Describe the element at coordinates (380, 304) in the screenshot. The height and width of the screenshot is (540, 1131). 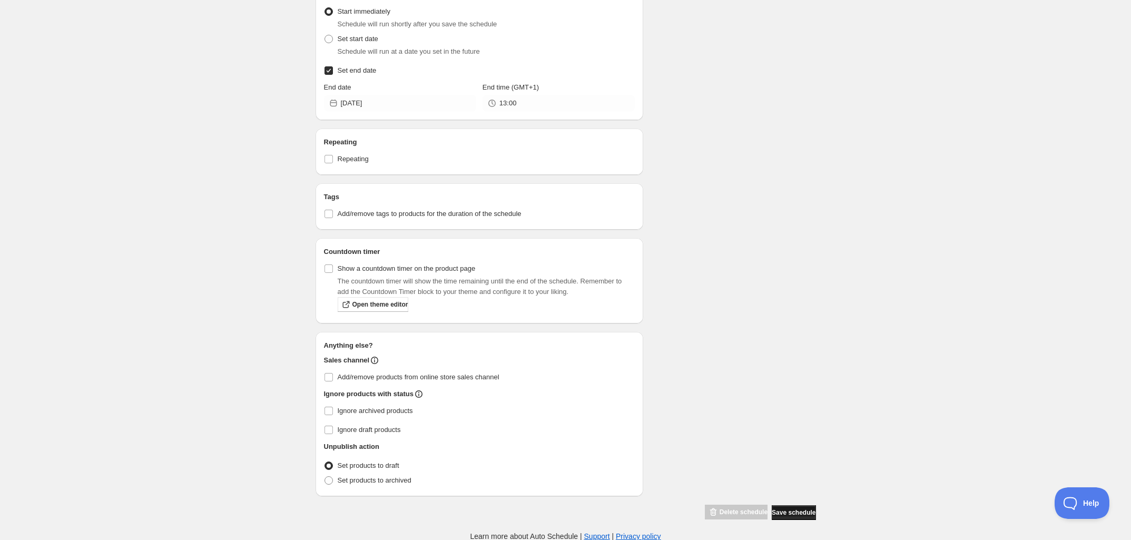
I see `span: Open theme editor` at that location.